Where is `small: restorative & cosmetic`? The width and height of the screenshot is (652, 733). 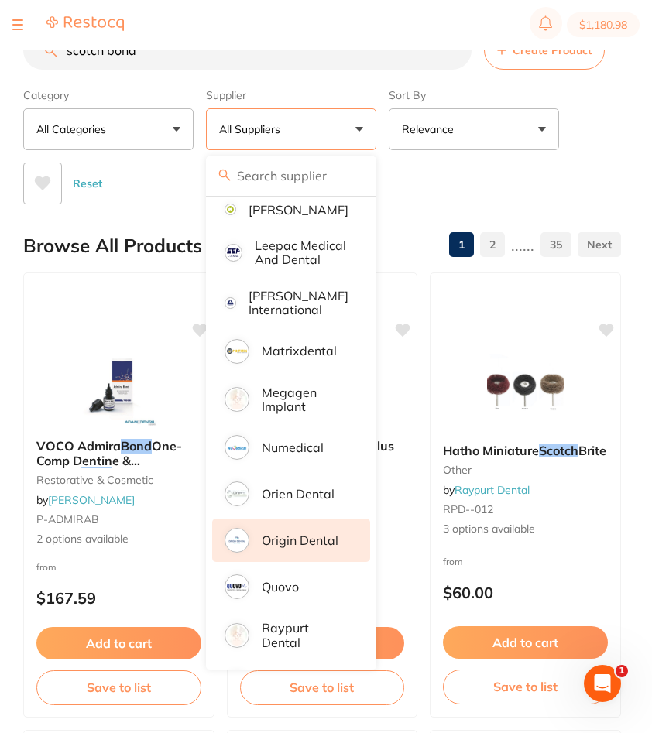 small: restorative & cosmetic is located at coordinates (118, 480).